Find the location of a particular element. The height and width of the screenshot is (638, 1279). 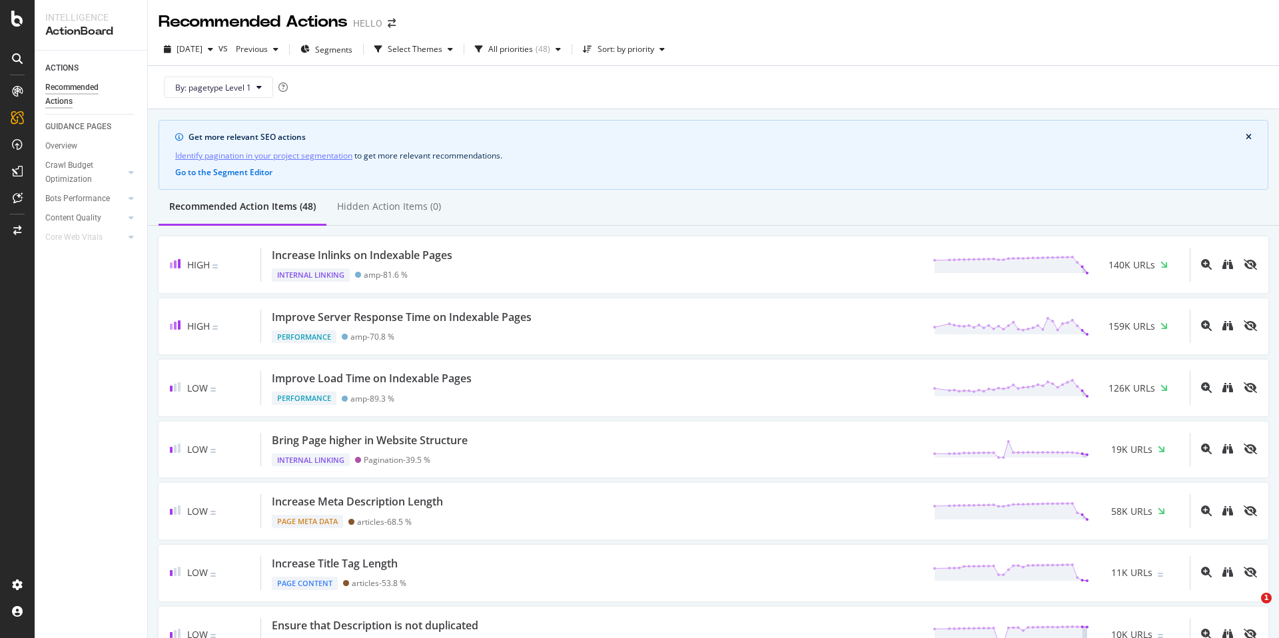

a: Recommended Actions is located at coordinates (91, 95).